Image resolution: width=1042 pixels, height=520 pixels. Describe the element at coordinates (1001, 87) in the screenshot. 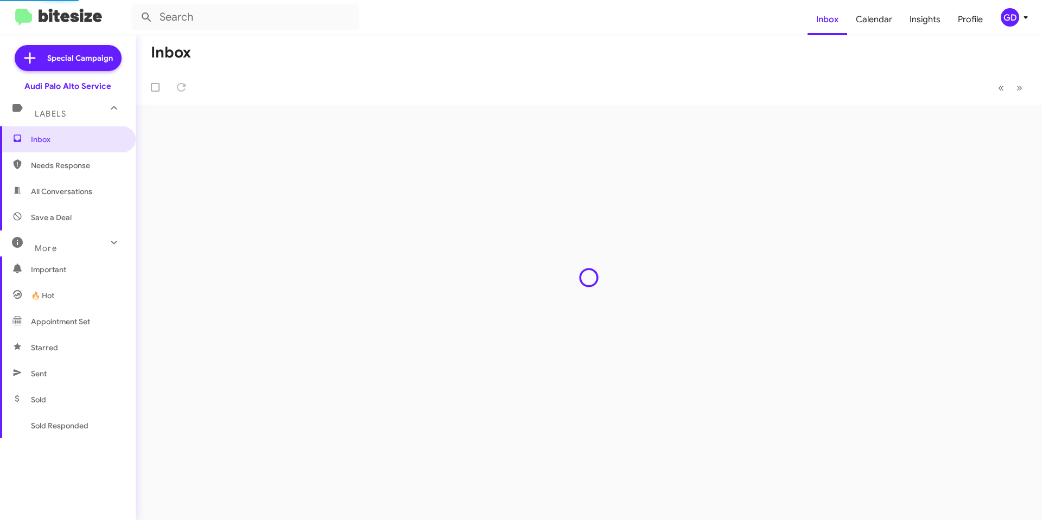

I see `button: Previous` at that location.